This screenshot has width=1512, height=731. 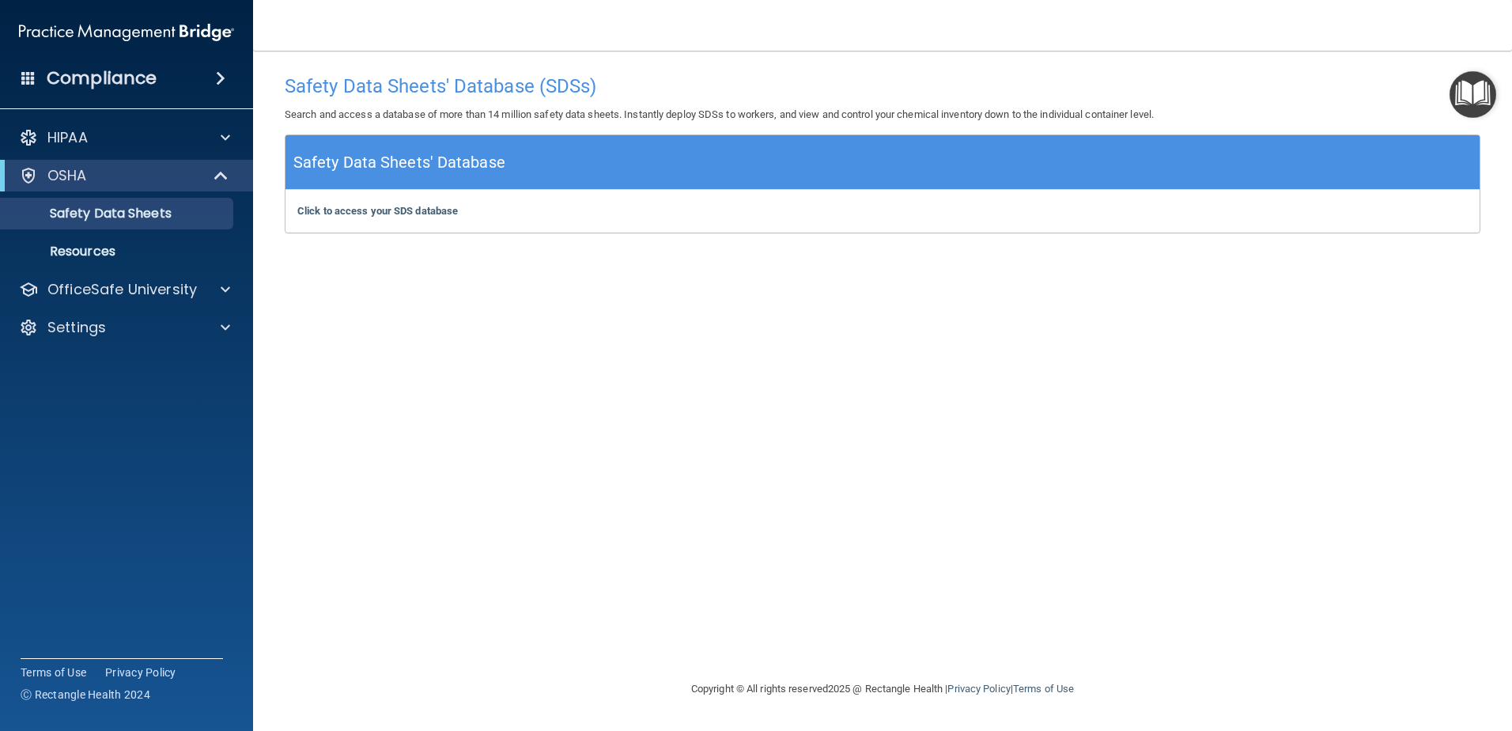 What do you see at coordinates (124, 327) in the screenshot?
I see `a: Settings` at bounding box center [124, 327].